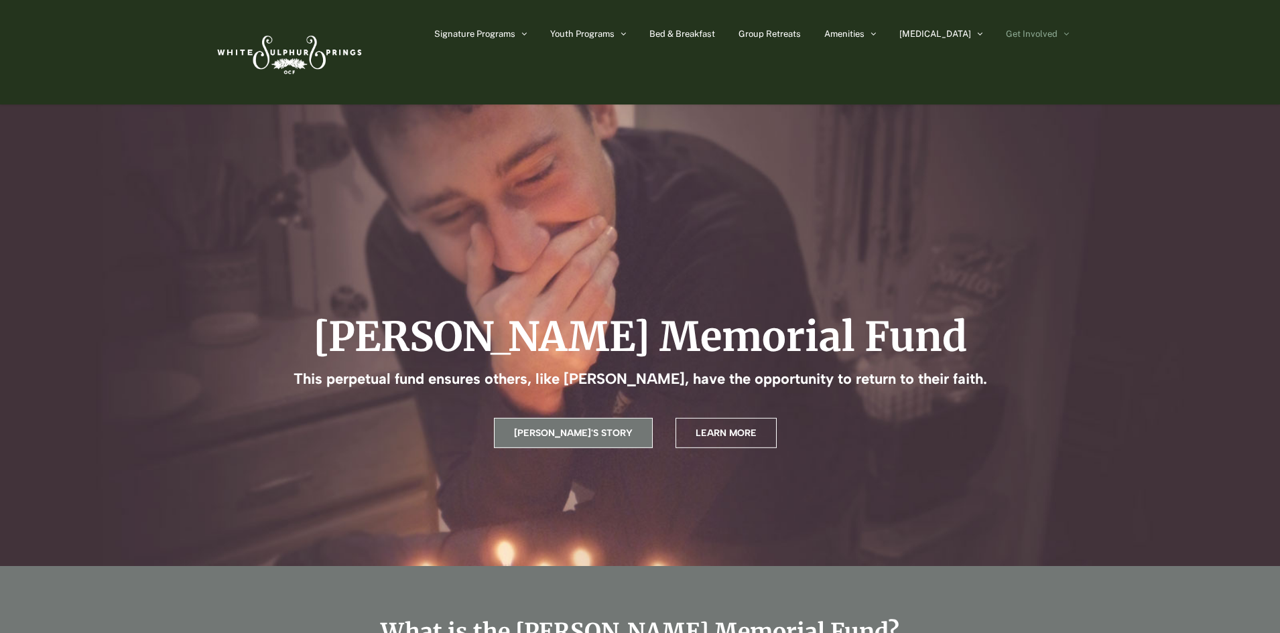  What do you see at coordinates (726, 433) in the screenshot?
I see `span: Learn More` at bounding box center [726, 433].